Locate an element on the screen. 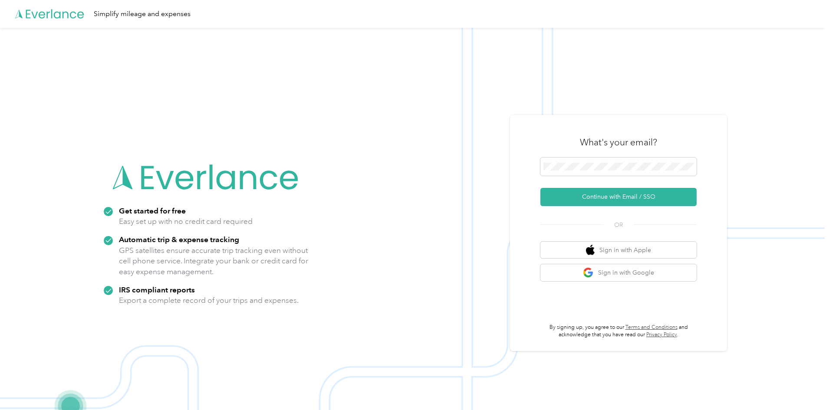 This screenshot has height=410, width=829. strong: Get started for free is located at coordinates (152, 210).